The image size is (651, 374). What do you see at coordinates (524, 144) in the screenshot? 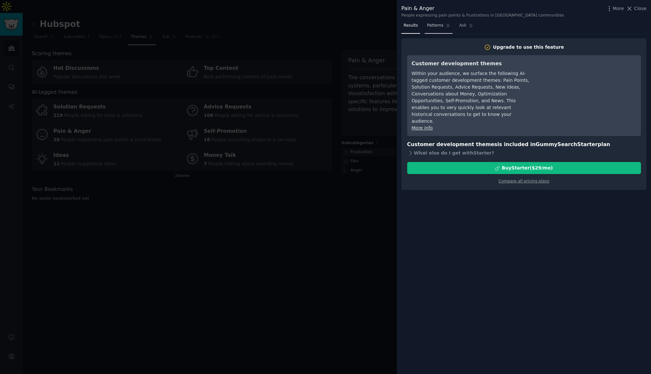
I see `h3: Customer development themes is included in plan` at bounding box center [524, 144].